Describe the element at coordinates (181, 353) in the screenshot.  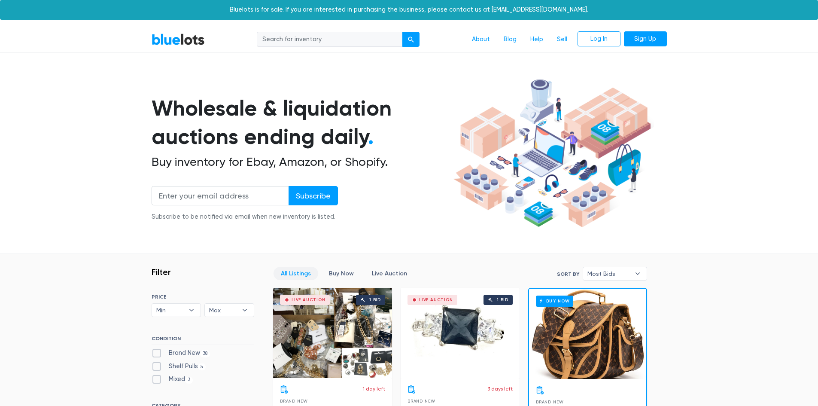
I see `label: Brand New` at that location.